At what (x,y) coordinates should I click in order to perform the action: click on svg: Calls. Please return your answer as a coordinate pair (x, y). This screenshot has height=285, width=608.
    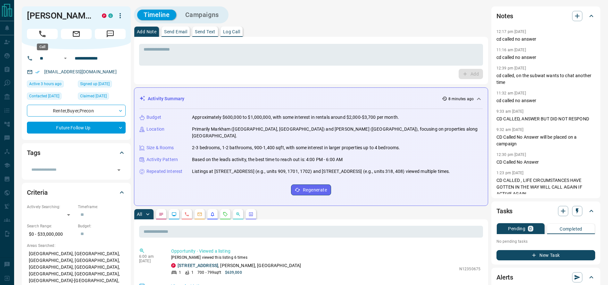
    Looking at the image, I should click on (187, 214).